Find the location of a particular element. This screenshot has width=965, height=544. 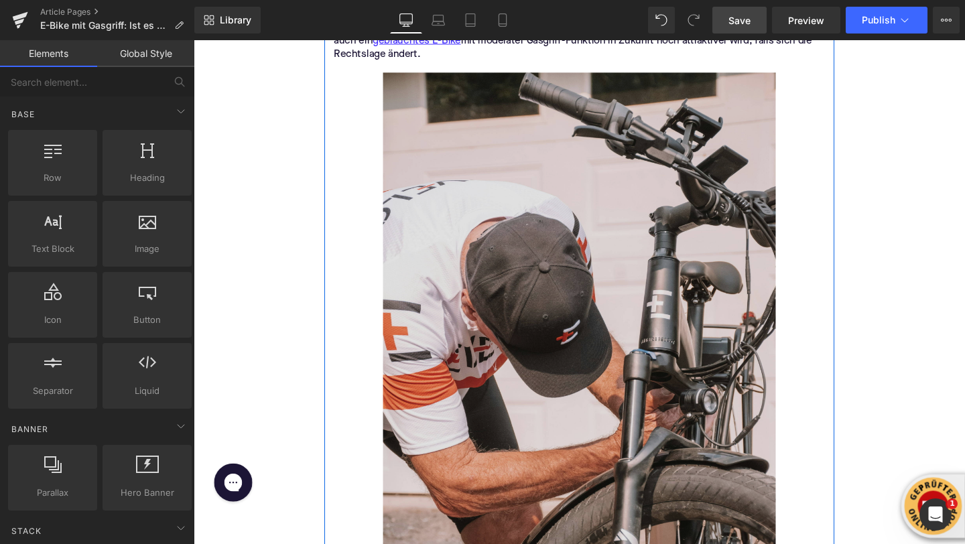

a: Tablet is located at coordinates (471, 20).